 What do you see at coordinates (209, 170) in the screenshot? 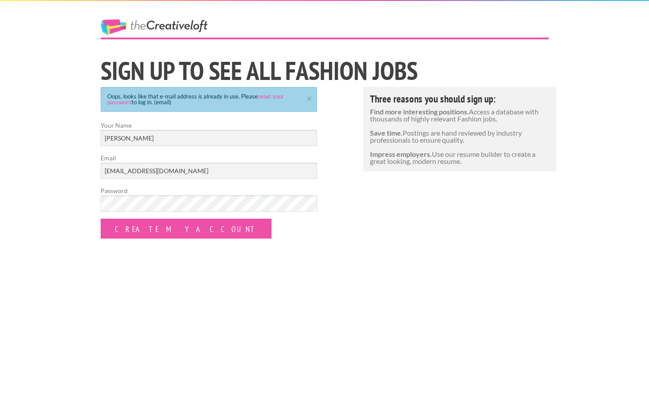
I see `input: Email` at bounding box center [209, 170].